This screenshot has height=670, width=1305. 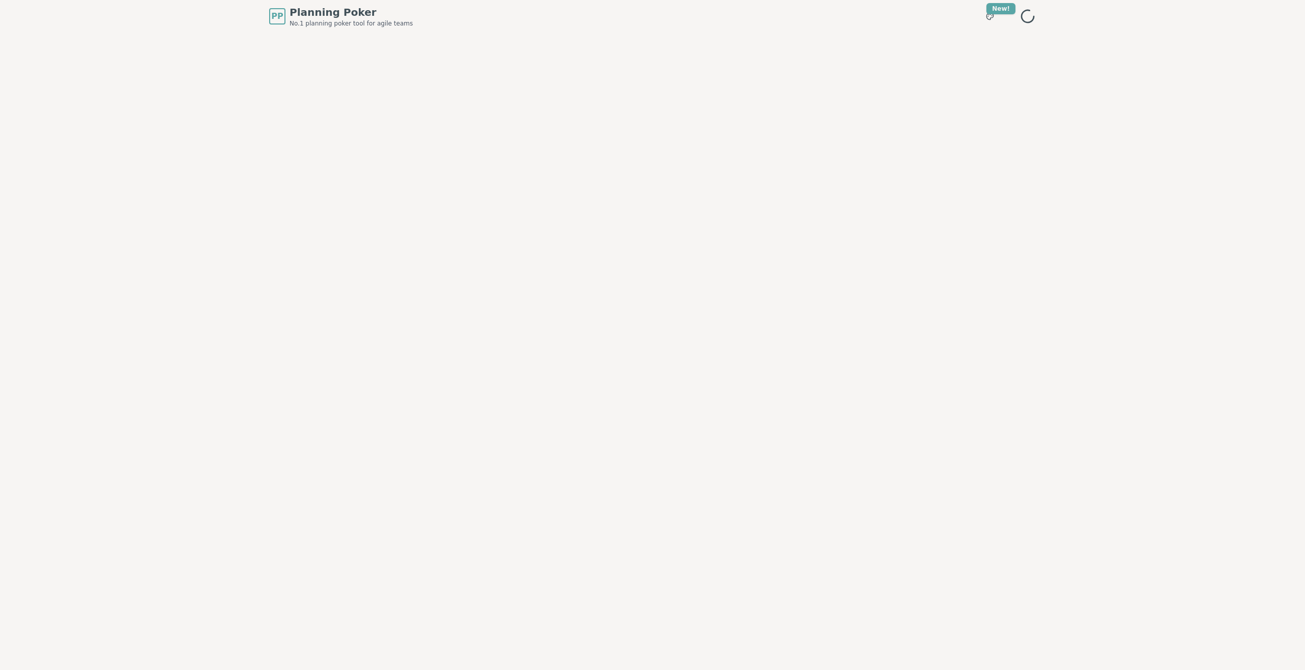 What do you see at coordinates (351, 12) in the screenshot?
I see `span: Planning Poker` at bounding box center [351, 12].